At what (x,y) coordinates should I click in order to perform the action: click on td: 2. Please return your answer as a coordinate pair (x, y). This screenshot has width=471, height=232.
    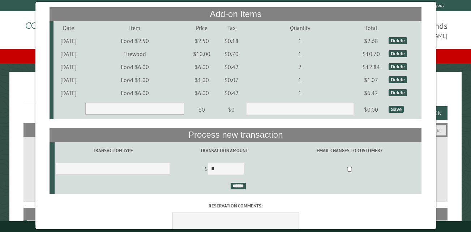
    Looking at the image, I should click on (300, 67).